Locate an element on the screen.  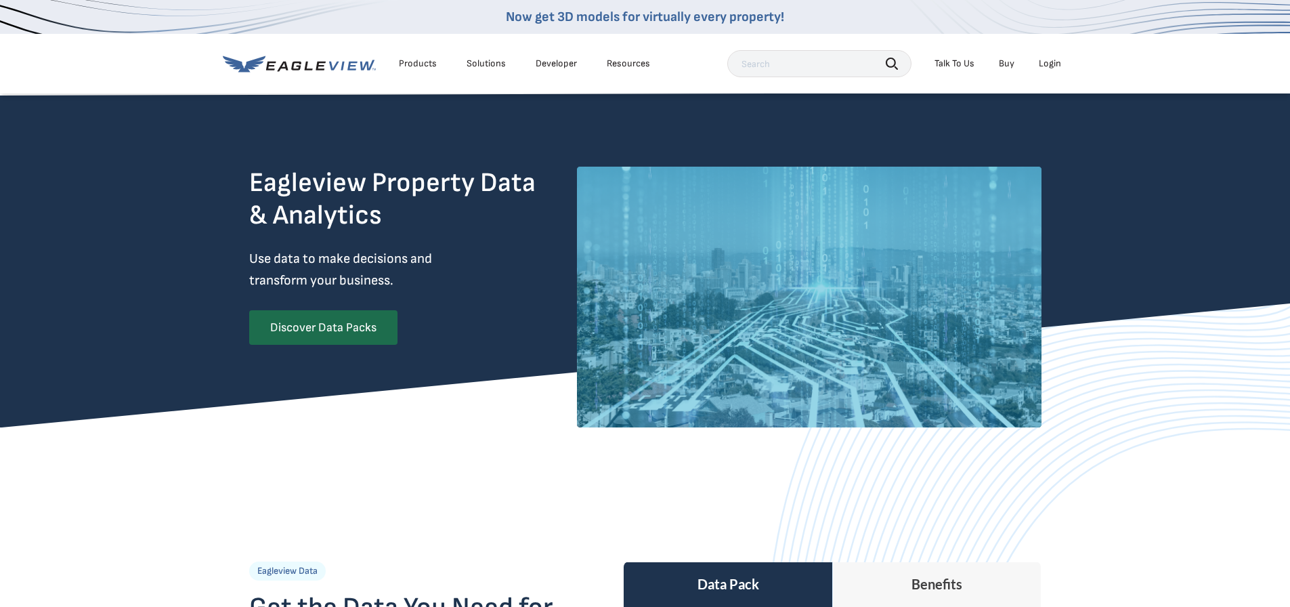
div: Solutions is located at coordinates (486, 64).